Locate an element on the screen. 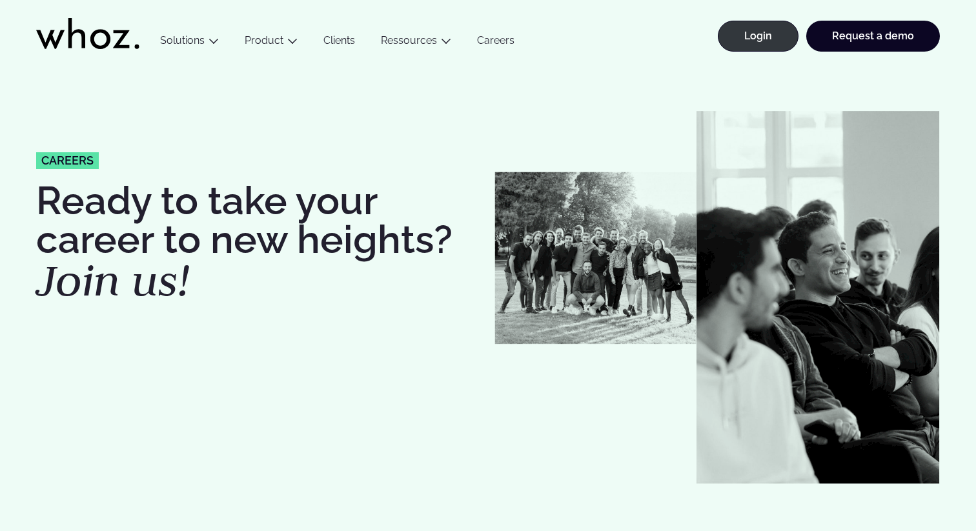 This screenshot has height=531, width=976. h1: Ready to take your career to new heights? is located at coordinates (259, 242).